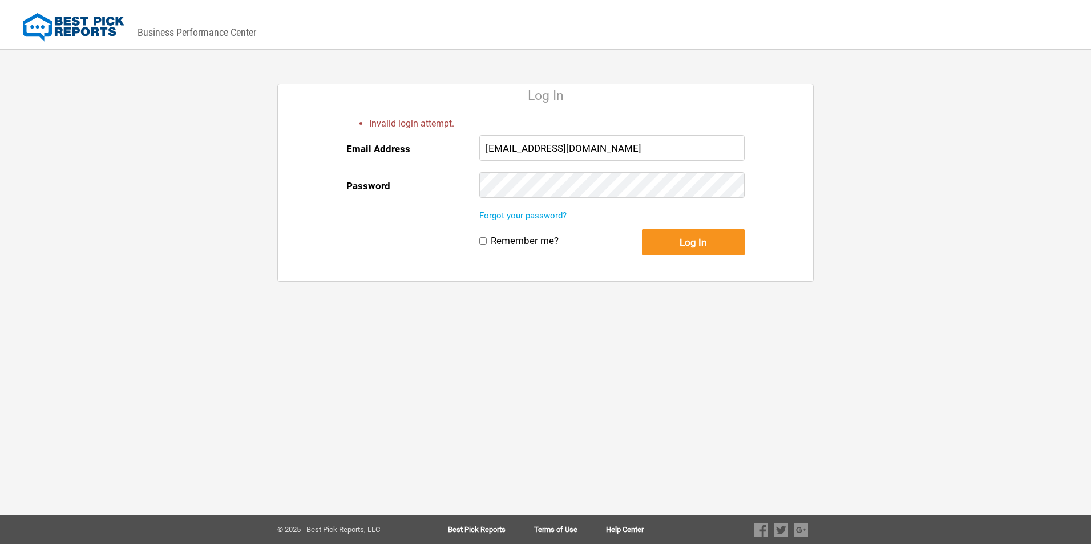 The height and width of the screenshot is (544, 1091). I want to click on label: Remember me?, so click(524, 241).